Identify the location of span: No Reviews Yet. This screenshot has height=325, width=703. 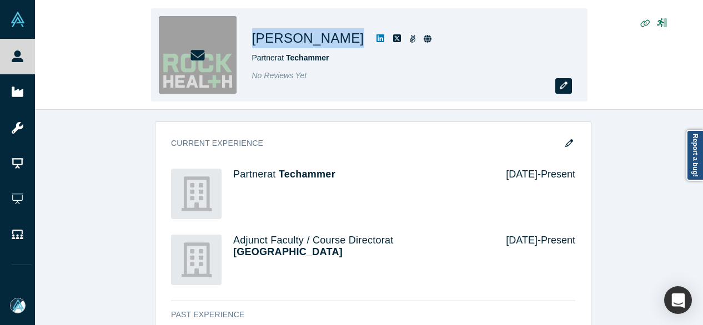
(279, 76).